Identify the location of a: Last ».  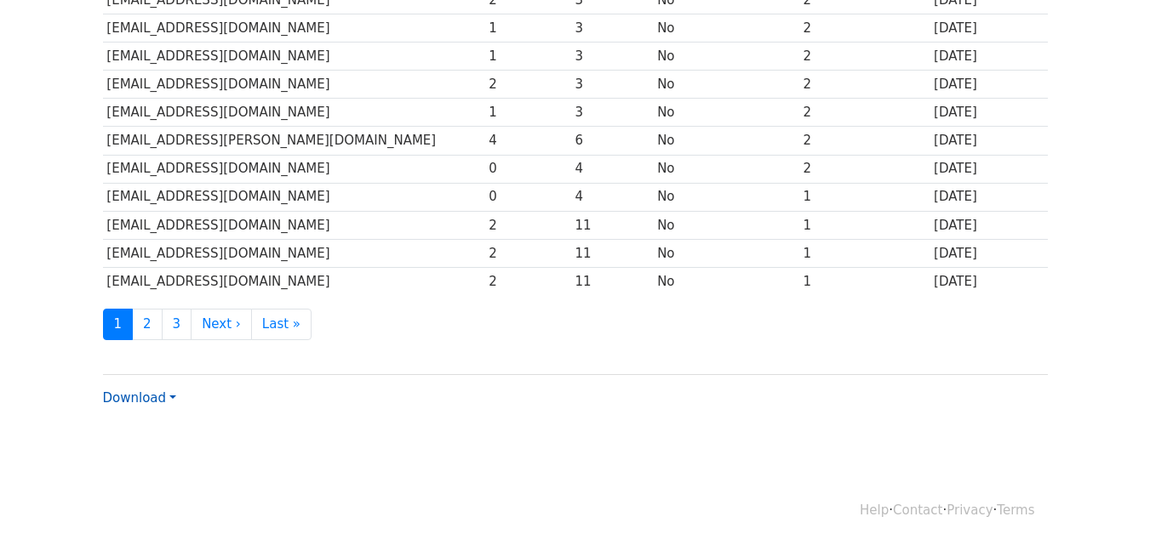
(281, 324).